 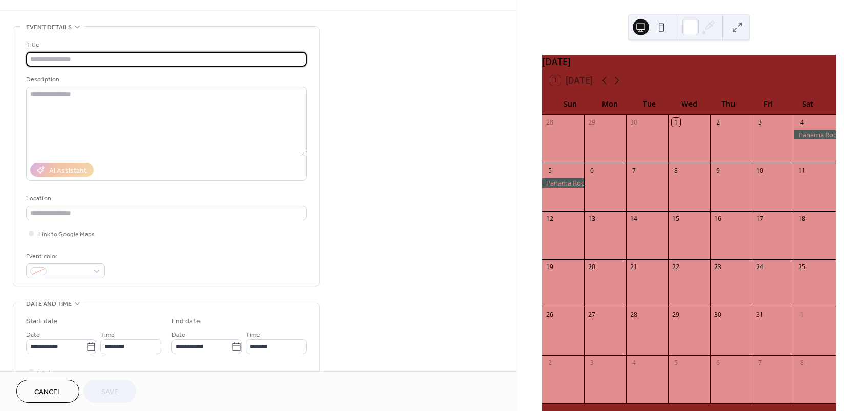 What do you see at coordinates (760, 266) in the screenshot?
I see `div: 24` at bounding box center [760, 266].